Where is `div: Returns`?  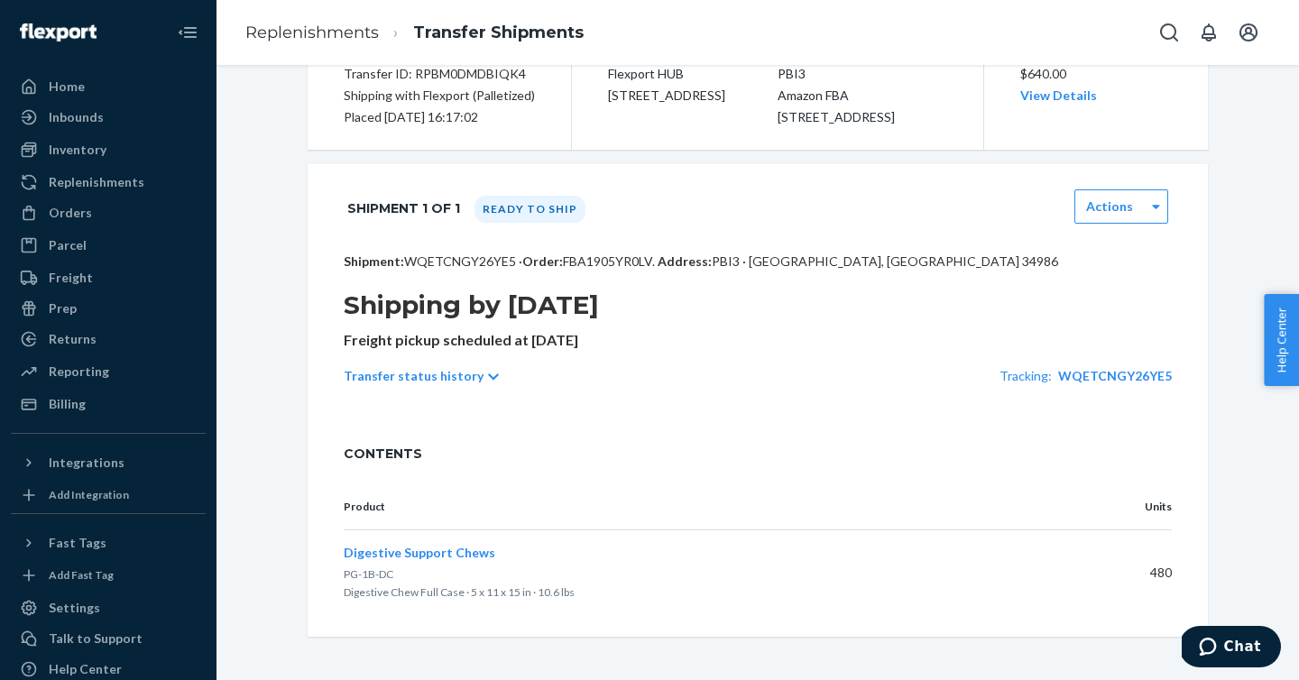
div: Returns is located at coordinates (72, 339).